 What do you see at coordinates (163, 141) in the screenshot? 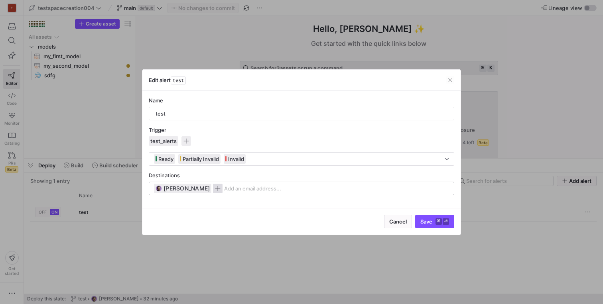
I see `span: test_alerts` at bounding box center [163, 141].